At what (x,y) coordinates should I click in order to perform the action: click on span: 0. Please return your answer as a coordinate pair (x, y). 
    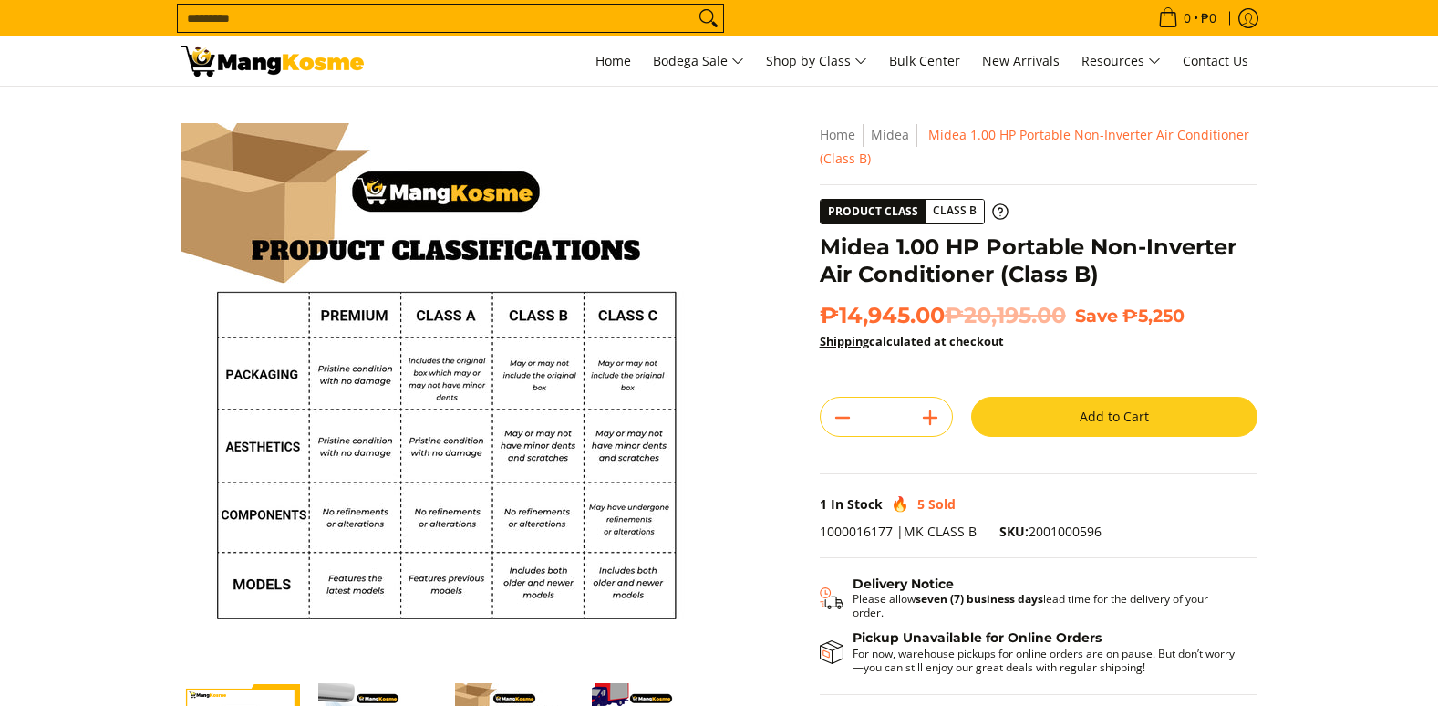
    Looking at the image, I should click on (1187, 18).